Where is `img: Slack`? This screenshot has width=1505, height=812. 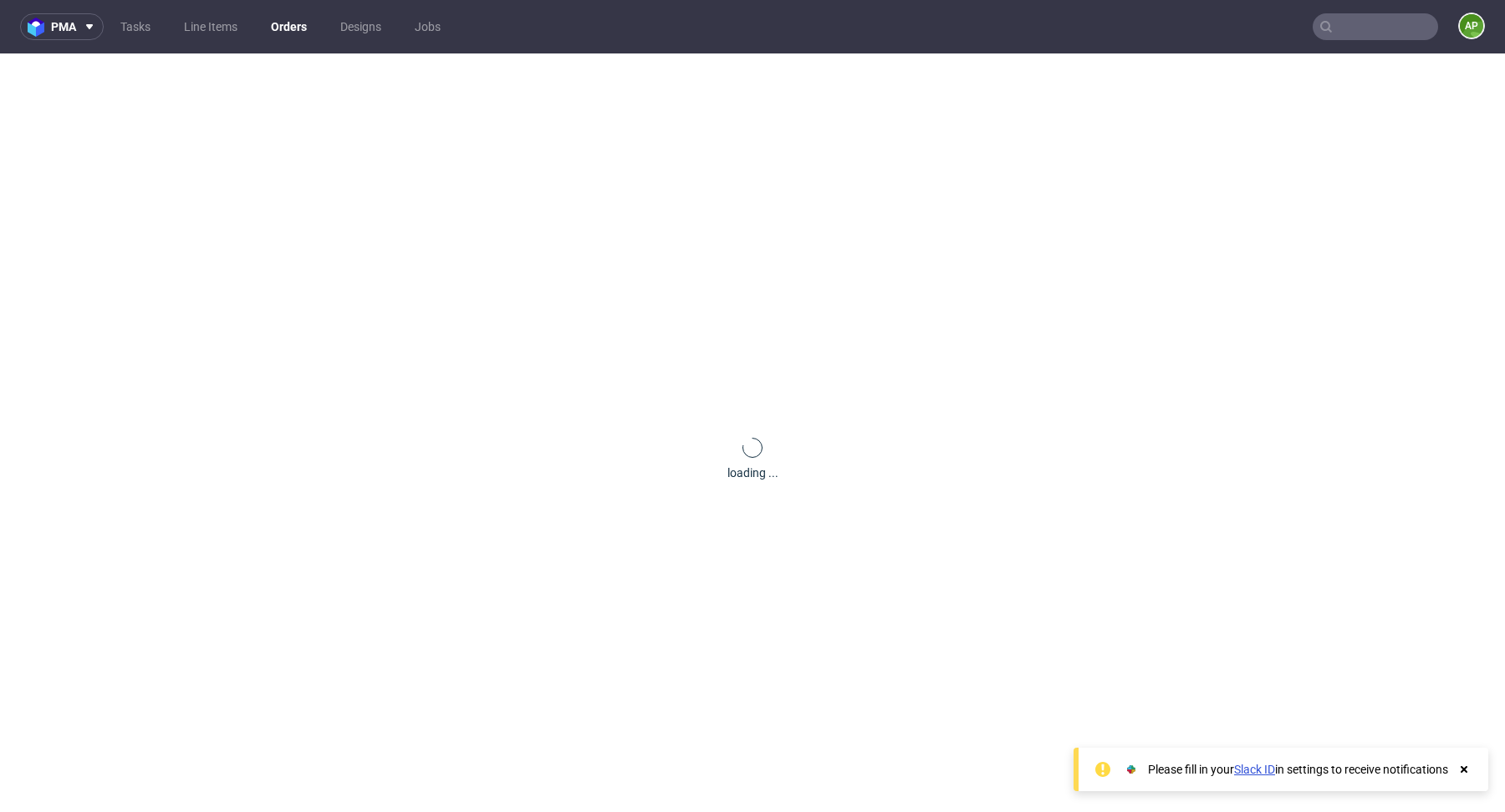
img: Slack is located at coordinates (1131, 770).